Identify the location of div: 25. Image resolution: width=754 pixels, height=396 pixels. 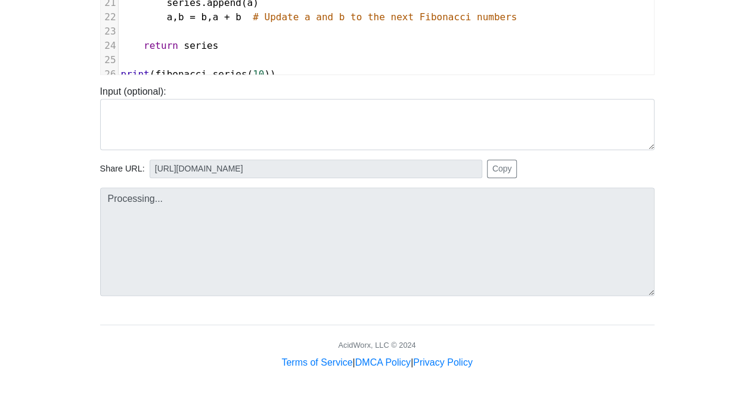
(109, 60).